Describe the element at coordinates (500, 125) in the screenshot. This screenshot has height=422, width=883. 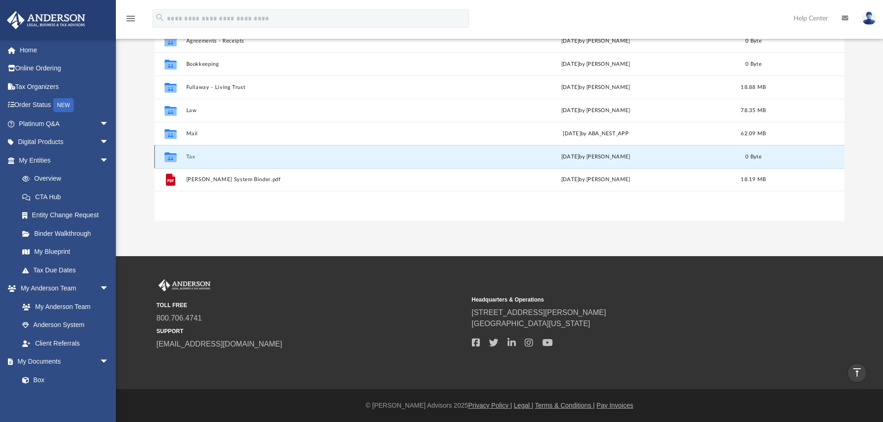
I see `div: grid` at that location.